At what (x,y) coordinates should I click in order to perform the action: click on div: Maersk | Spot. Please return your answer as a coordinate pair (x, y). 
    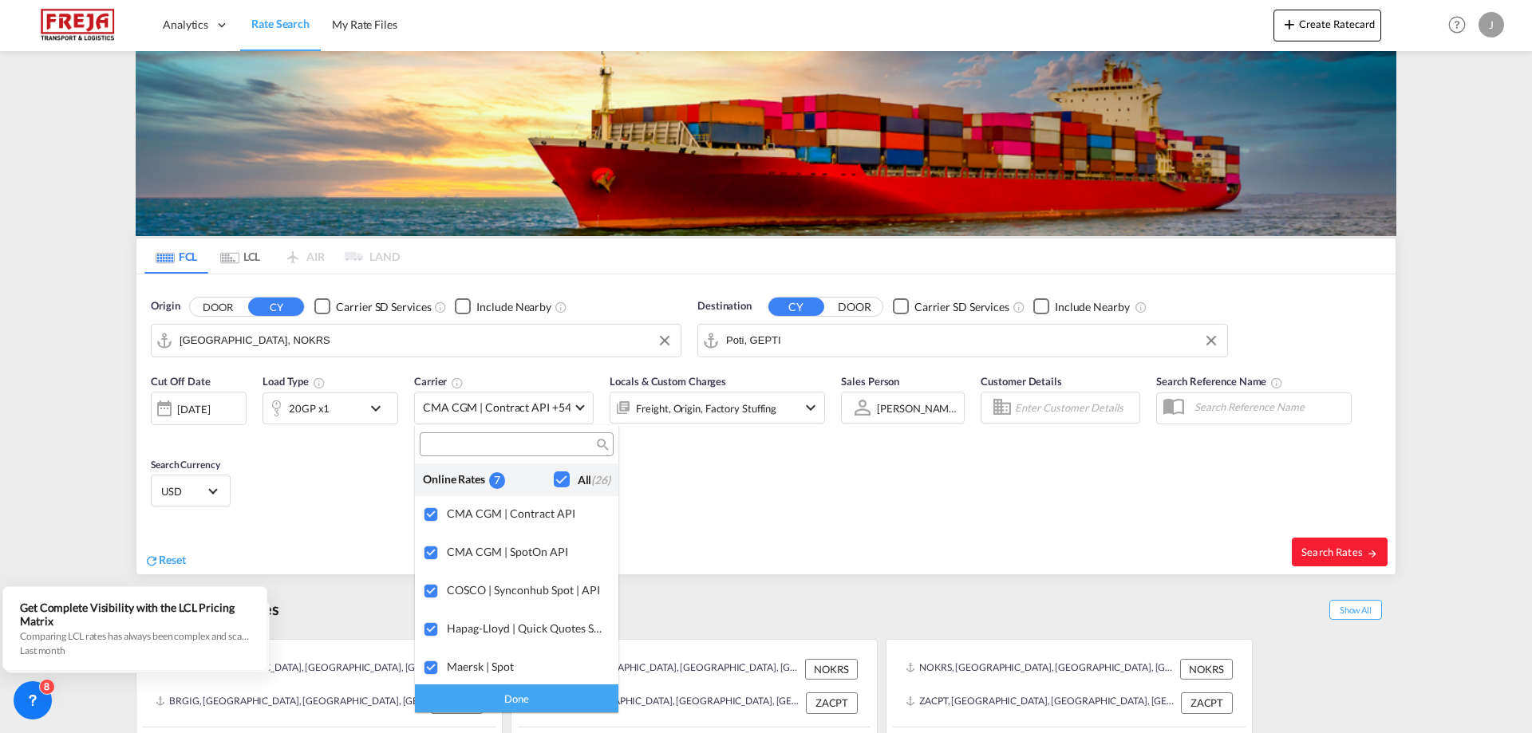
    Looking at the image, I should click on (526, 666).